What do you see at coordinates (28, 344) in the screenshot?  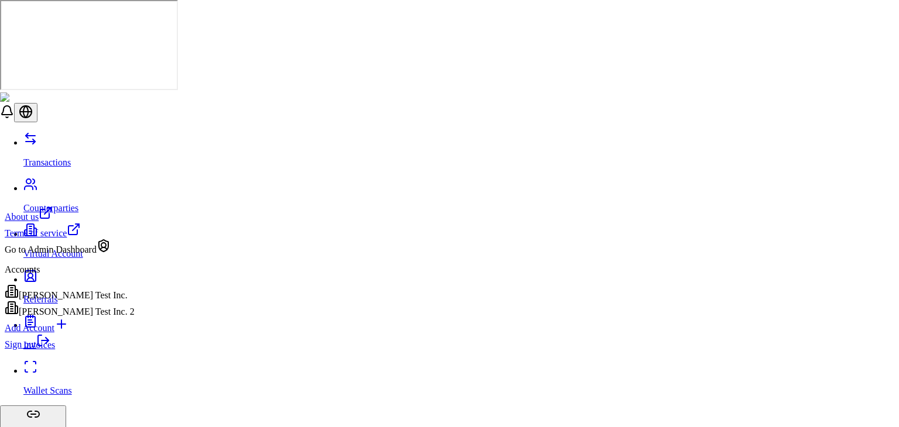 I see `a: Sign out` at bounding box center [28, 344].